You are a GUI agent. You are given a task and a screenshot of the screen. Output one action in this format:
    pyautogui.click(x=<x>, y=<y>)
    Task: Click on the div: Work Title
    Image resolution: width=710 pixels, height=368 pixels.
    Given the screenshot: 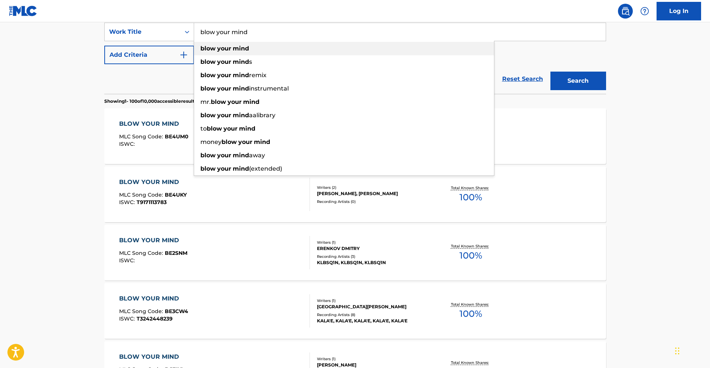 What is the action you would take?
    pyautogui.click(x=143, y=32)
    